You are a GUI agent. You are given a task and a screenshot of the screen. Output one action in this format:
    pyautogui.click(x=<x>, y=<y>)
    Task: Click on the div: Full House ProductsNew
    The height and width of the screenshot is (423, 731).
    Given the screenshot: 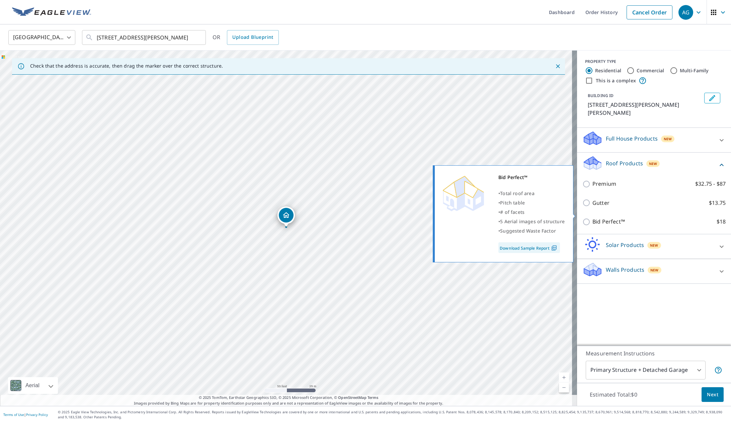 What is the action you would take?
    pyautogui.click(x=654, y=140)
    